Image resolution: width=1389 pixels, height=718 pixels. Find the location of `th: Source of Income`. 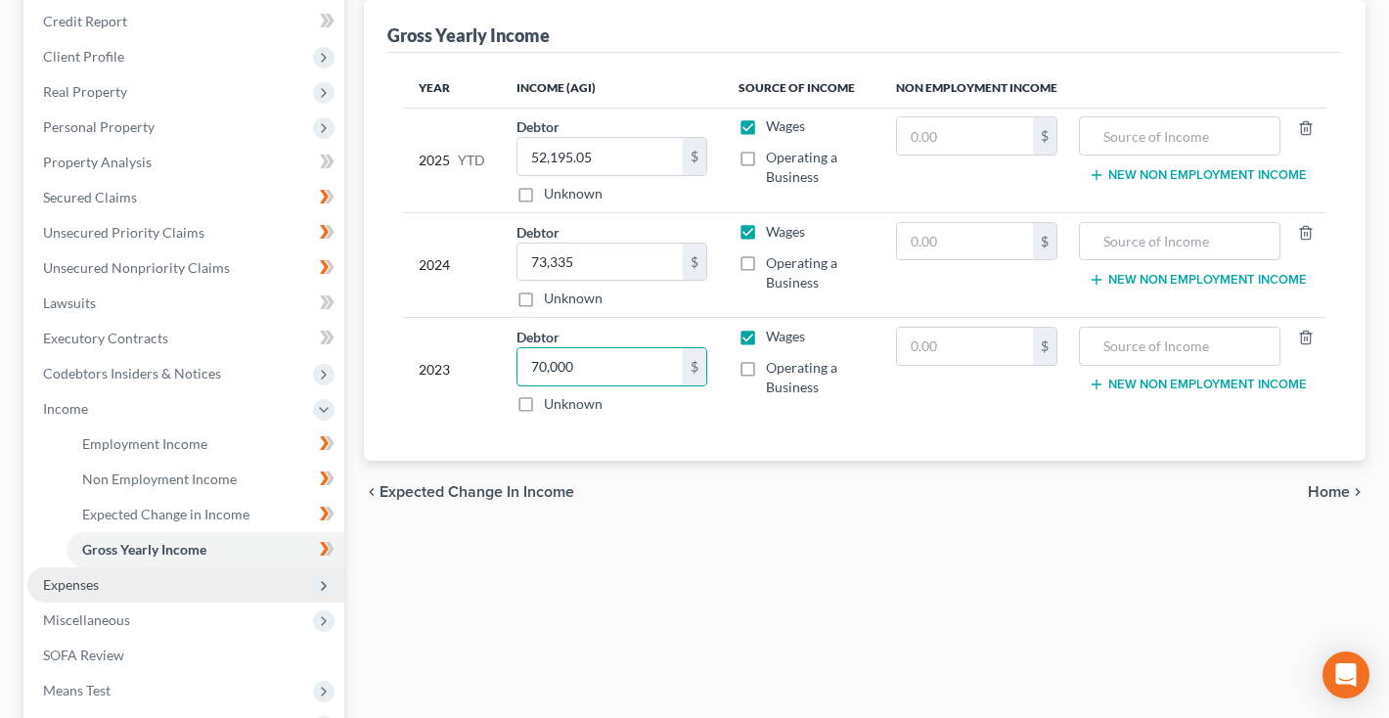

th: Source of Income is located at coordinates (801, 88).